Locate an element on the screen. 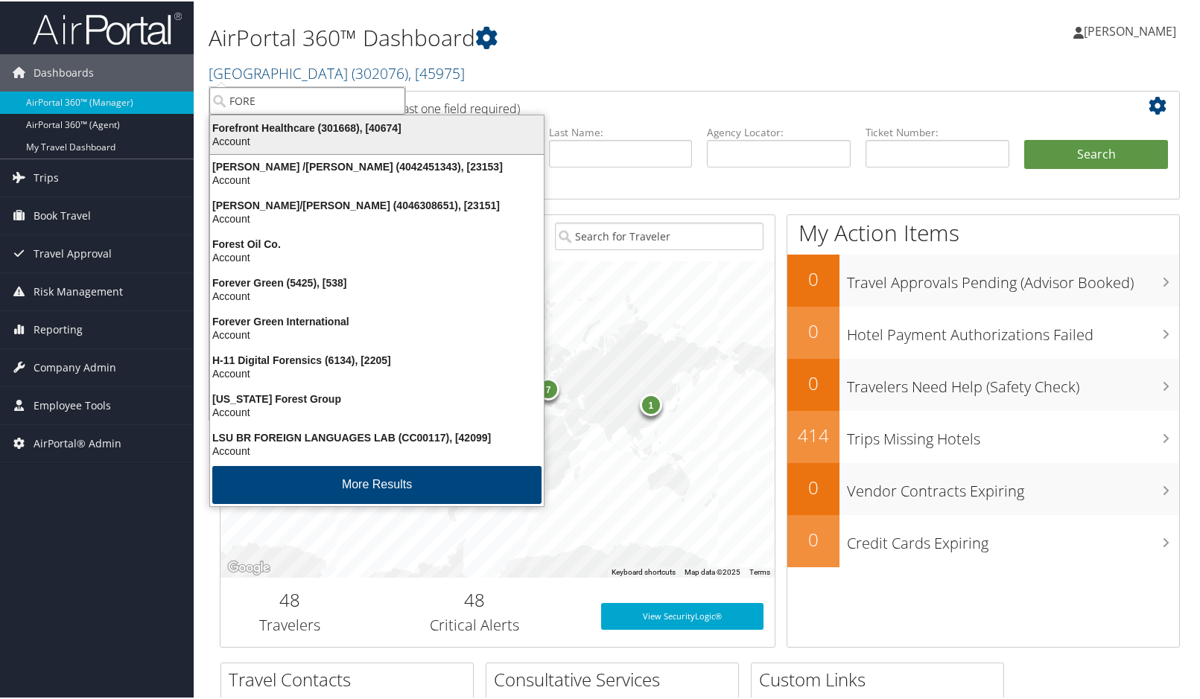  h1: AirPortal 360™ Dashboard is located at coordinates (536, 36).